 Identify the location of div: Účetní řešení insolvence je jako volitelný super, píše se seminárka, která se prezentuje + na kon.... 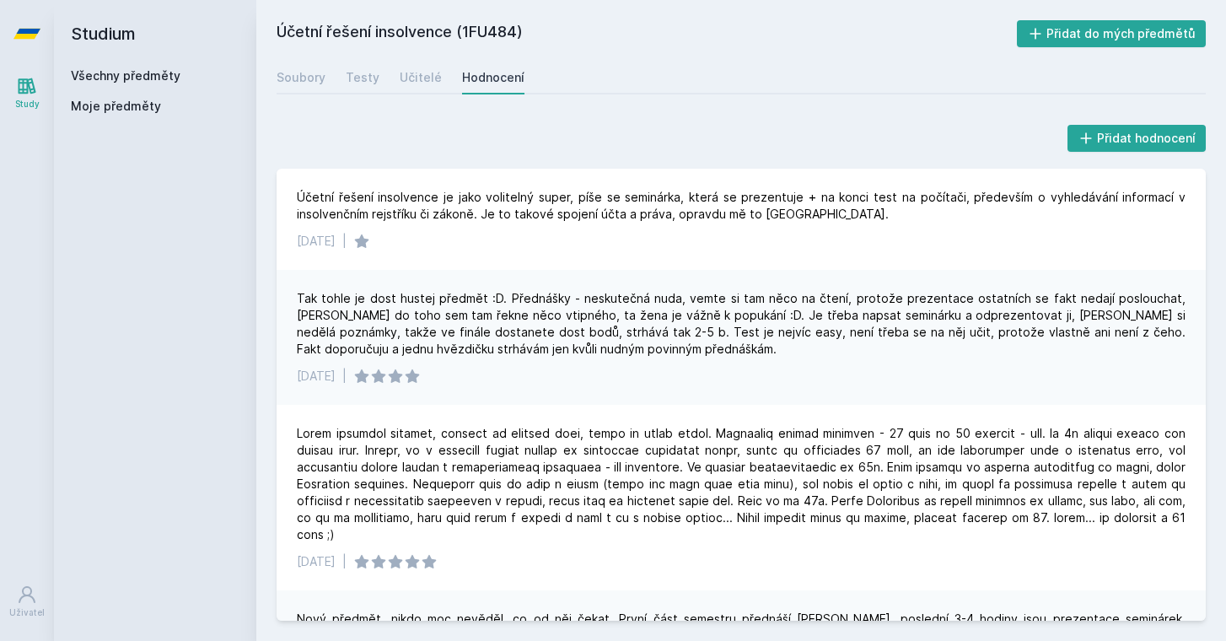
(741, 206).